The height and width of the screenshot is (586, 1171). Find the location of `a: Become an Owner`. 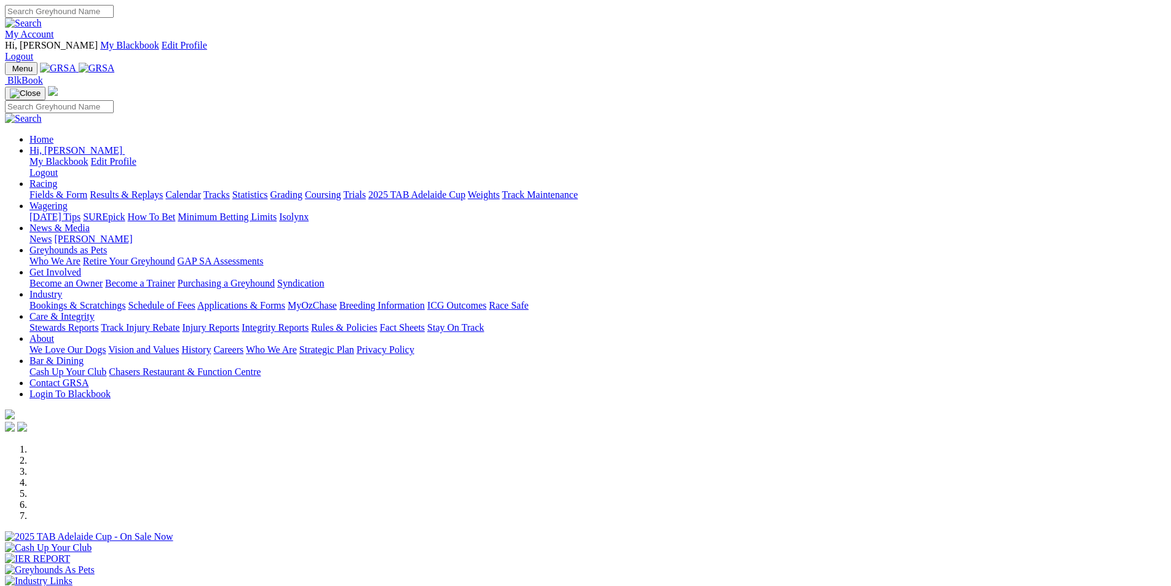

a: Become an Owner is located at coordinates (66, 283).